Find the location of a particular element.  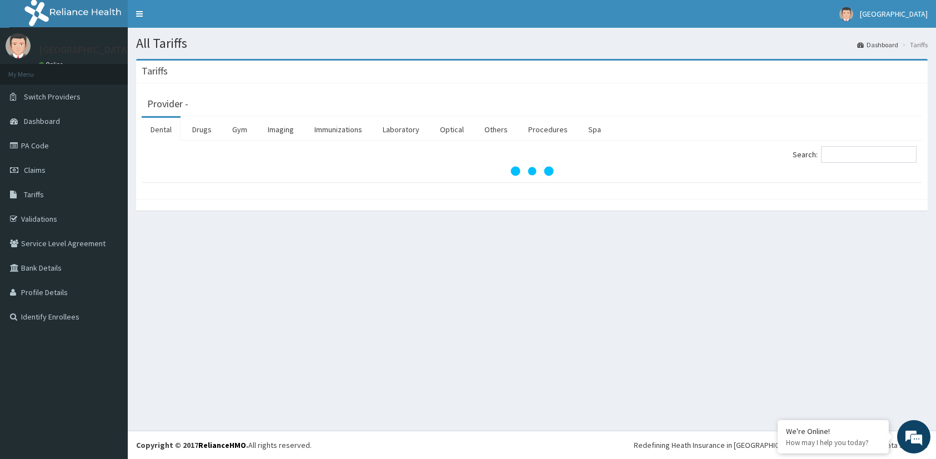

a: Immunizations is located at coordinates (338, 129).